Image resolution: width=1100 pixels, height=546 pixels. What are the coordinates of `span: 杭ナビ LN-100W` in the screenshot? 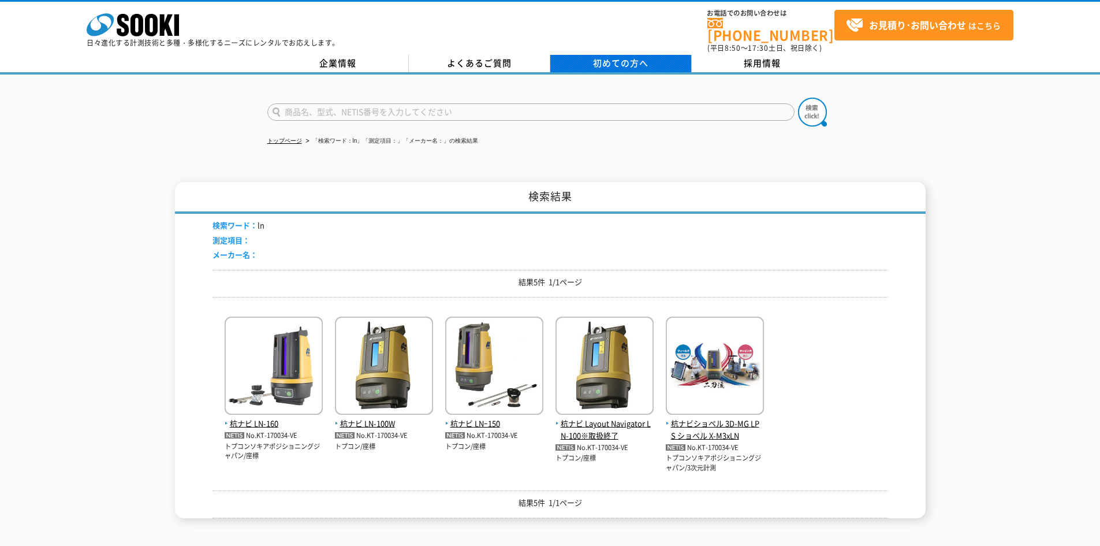 It's located at (384, 423).